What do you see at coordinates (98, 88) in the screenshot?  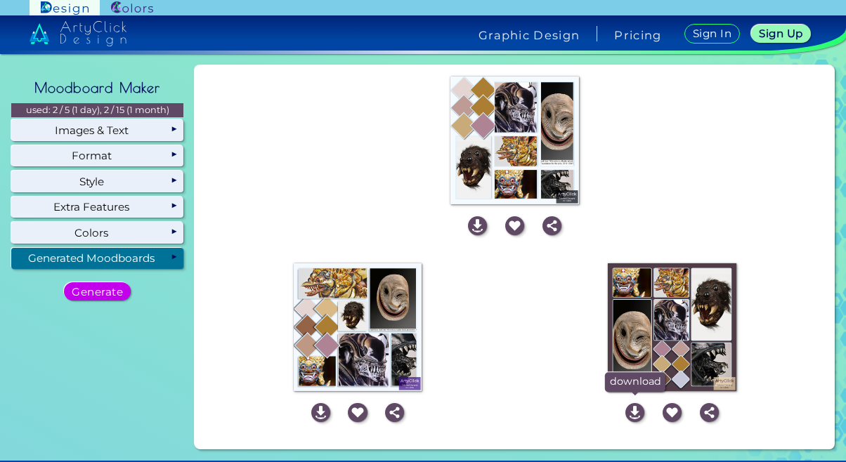 I see `h2: Moodboard Maker` at bounding box center [98, 88].